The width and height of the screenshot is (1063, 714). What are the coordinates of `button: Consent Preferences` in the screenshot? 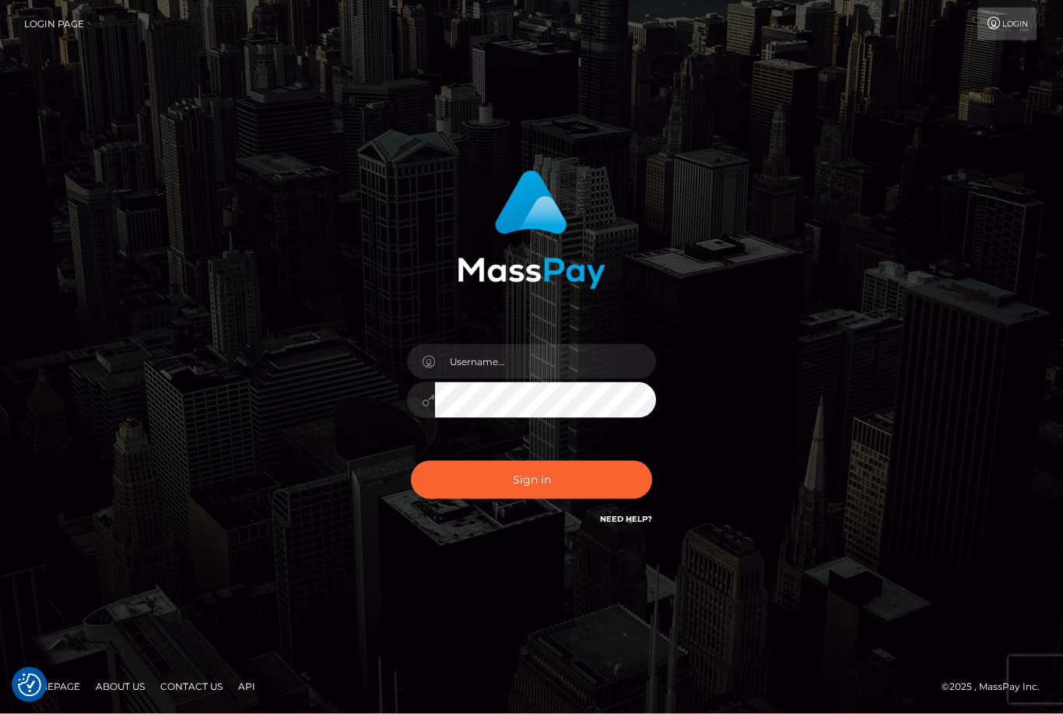 It's located at (30, 685).